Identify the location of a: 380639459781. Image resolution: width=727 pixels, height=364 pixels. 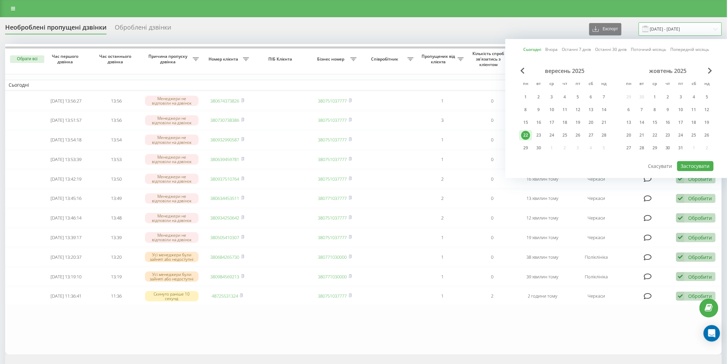
(225, 159).